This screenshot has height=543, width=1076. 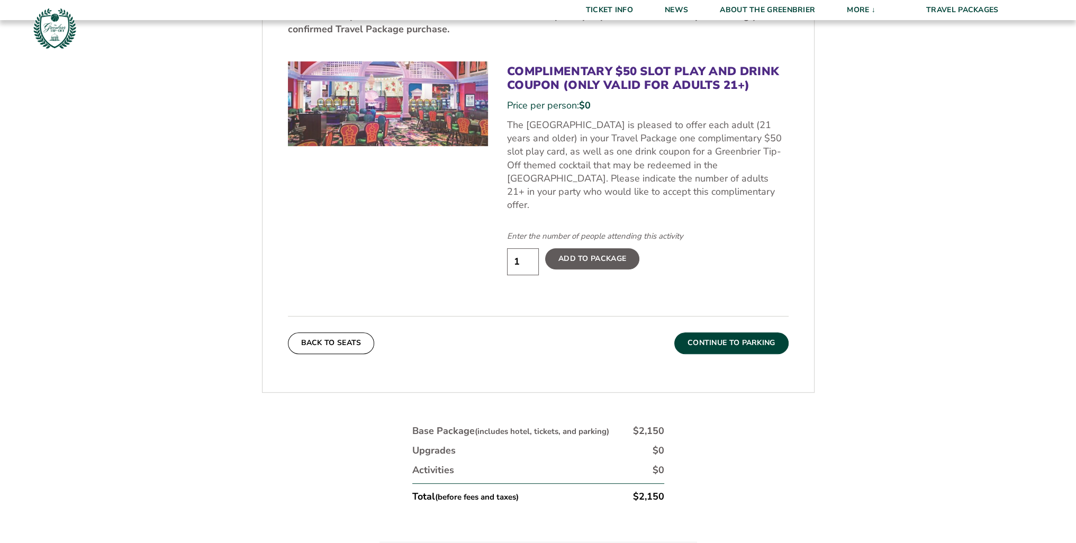 I want to click on label: Add To Package, so click(x=592, y=259).